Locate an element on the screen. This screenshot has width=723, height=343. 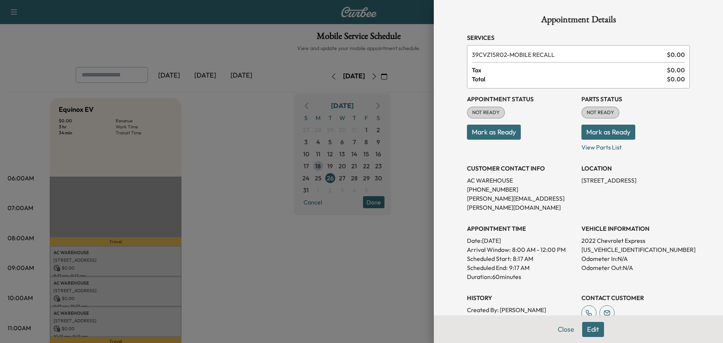
p: 9:17 AM is located at coordinates (519, 268).